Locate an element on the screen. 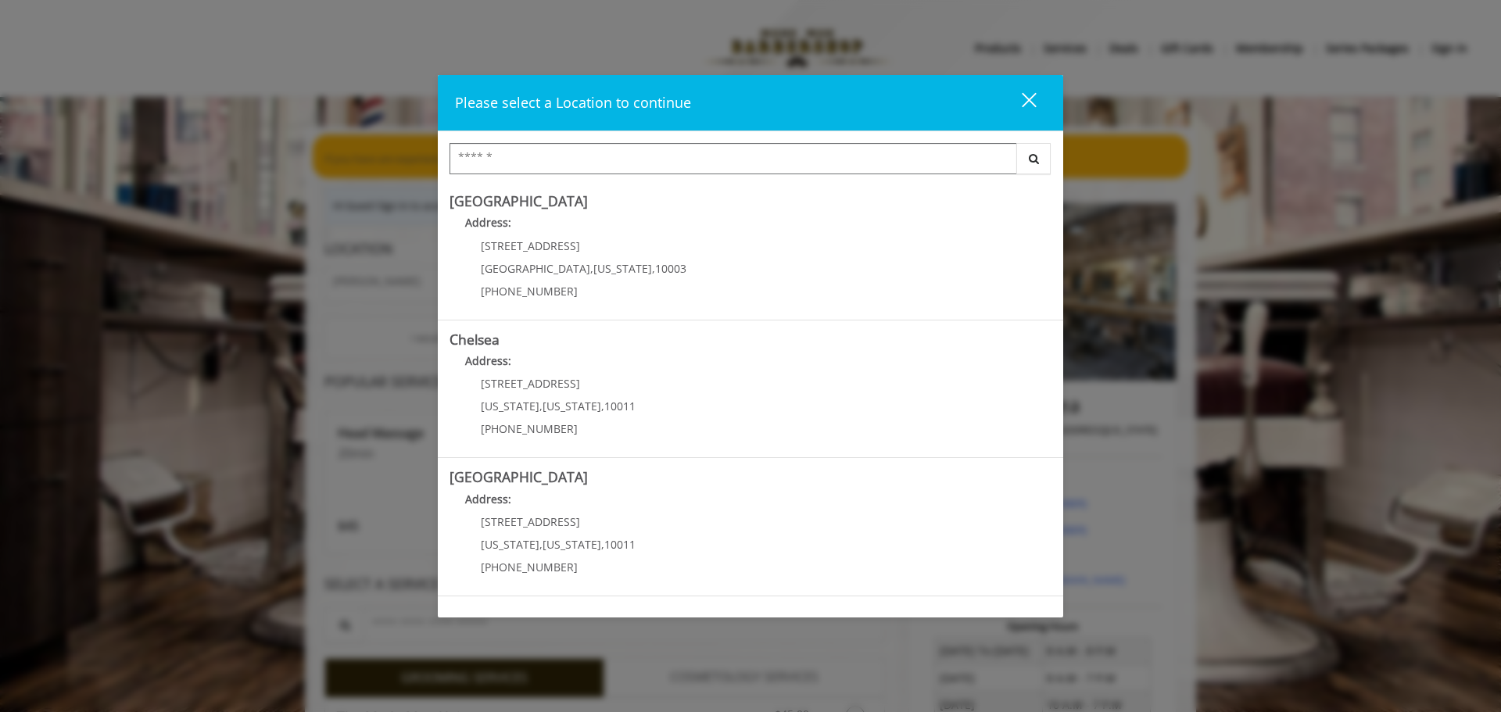 This screenshot has width=1501, height=712. i: Search button is located at coordinates (1033, 159).